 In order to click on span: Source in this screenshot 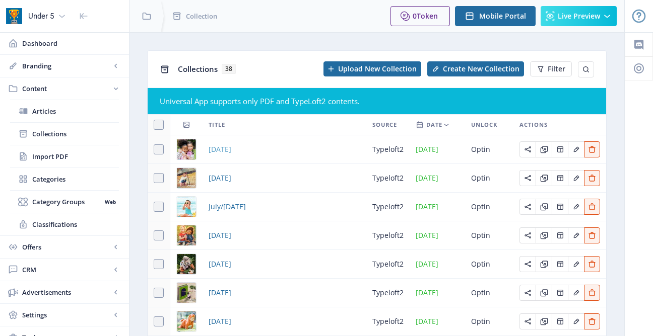, I will do `click(384, 125)`.